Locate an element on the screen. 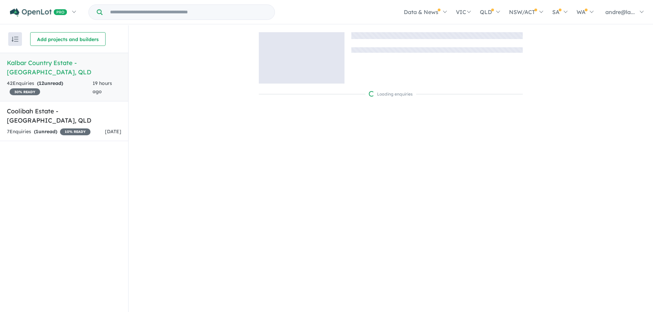  span: 19 hours ago is located at coordinates (102, 87).